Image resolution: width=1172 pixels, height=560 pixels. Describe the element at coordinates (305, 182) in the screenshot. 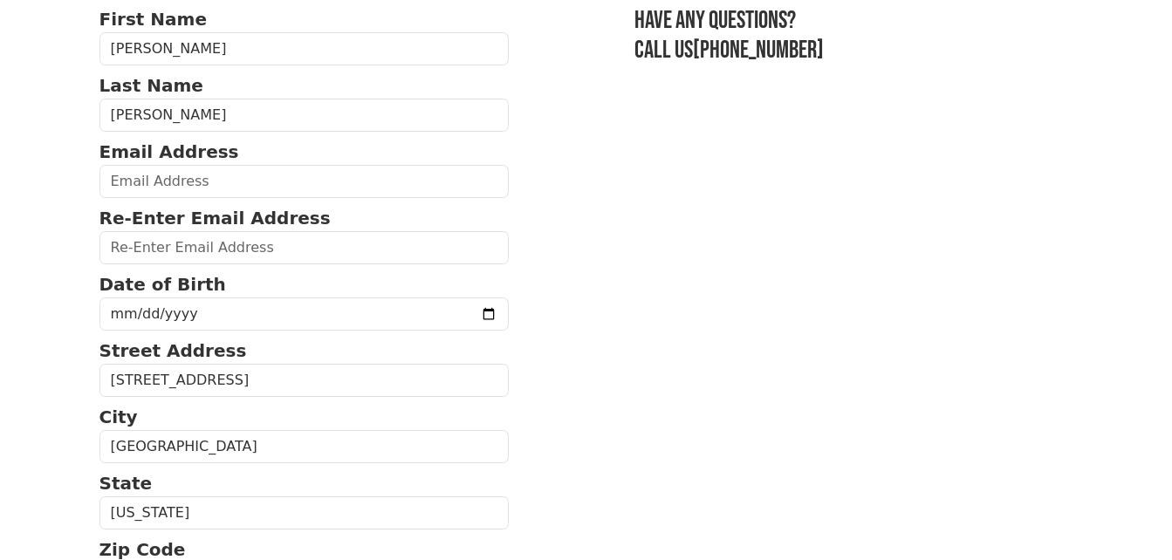

I see `input: Email Address` at that location.